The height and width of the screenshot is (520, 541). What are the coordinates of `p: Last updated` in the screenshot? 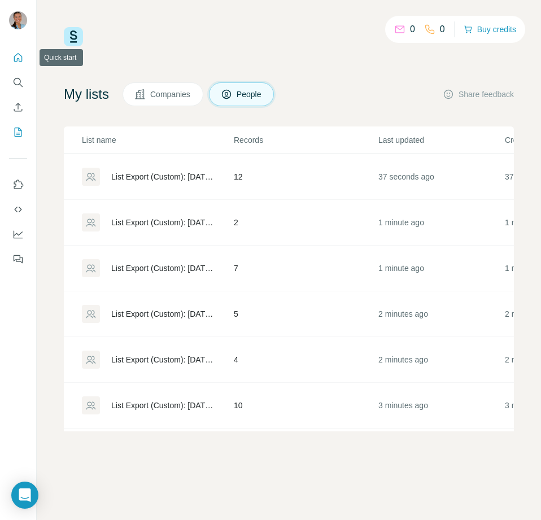 It's located at (441, 140).